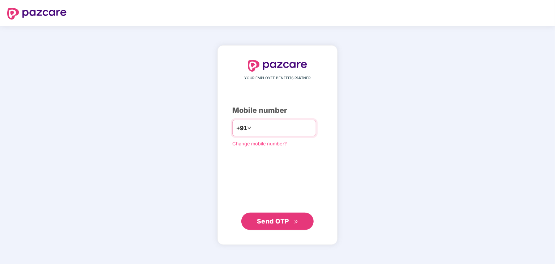  Describe the element at coordinates (296, 222) in the screenshot. I see `span: double-right` at that location.